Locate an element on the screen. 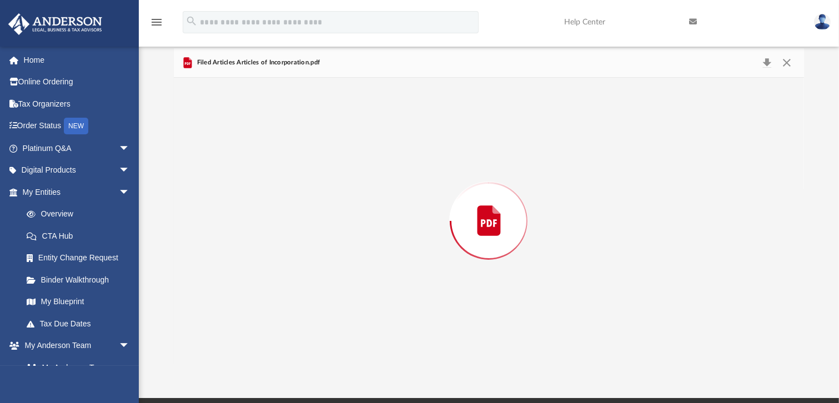 This screenshot has width=839, height=403. button: Download is located at coordinates (766, 63).